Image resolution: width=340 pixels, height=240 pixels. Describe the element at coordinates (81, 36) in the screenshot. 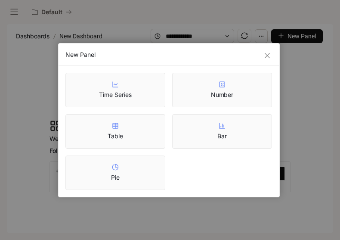

I see `article: New Dashboard` at that location.